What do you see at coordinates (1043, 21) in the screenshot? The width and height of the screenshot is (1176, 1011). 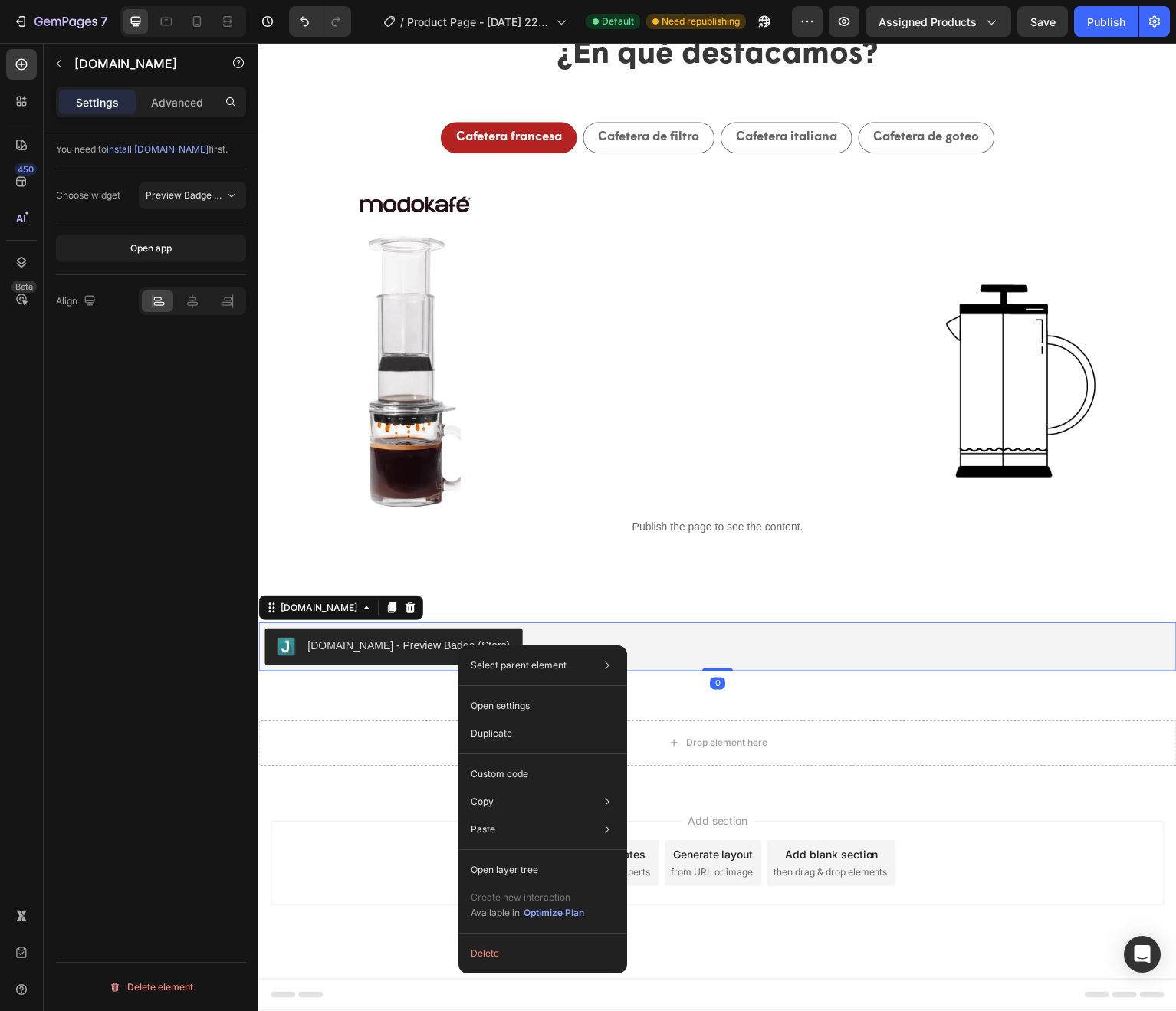 I see `span: Save` at bounding box center [1043, 21].